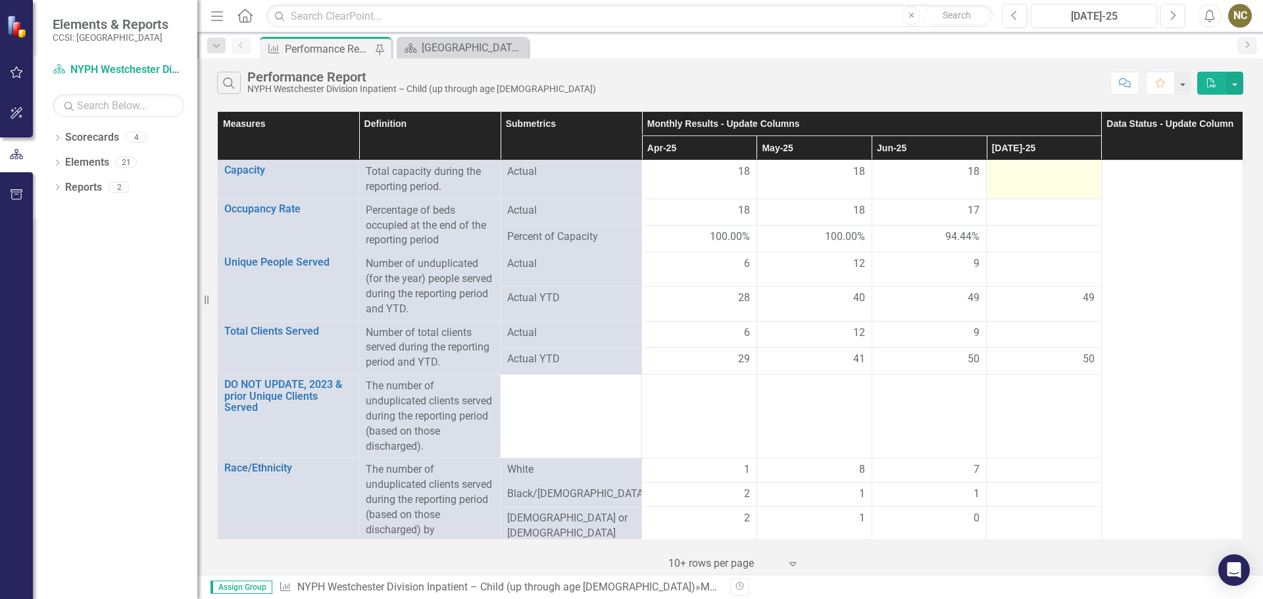  I want to click on a: Reports, so click(84, 187).